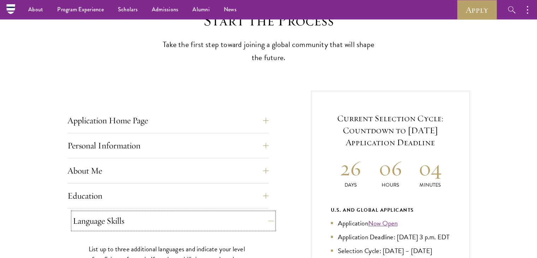 The image size is (537, 258). What do you see at coordinates (390, 185) in the screenshot?
I see `p: Hours` at bounding box center [390, 185].